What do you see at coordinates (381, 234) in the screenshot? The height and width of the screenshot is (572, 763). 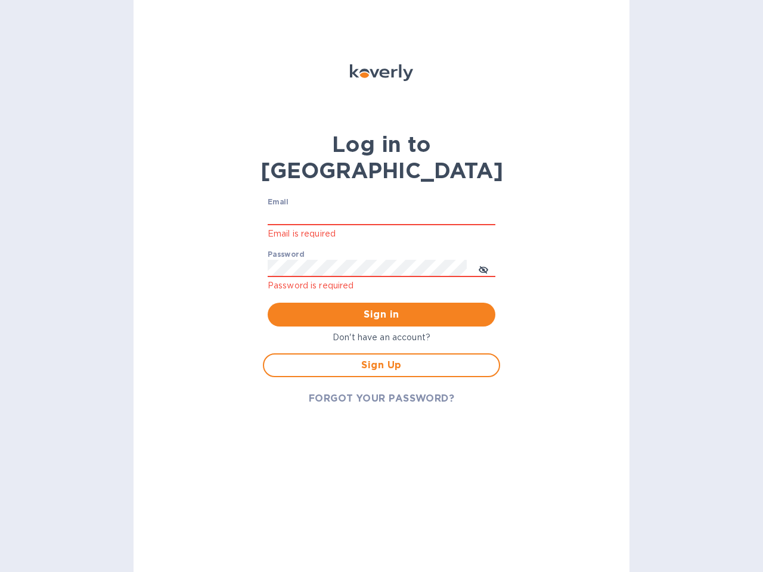 I see `p: Email is required` at bounding box center [381, 234].